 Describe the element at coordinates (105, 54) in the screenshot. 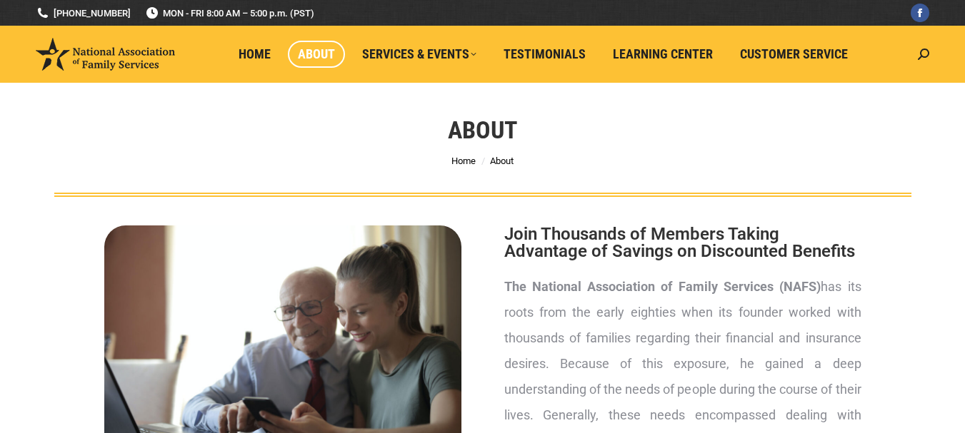

I see `img: National Association of Family Services` at that location.